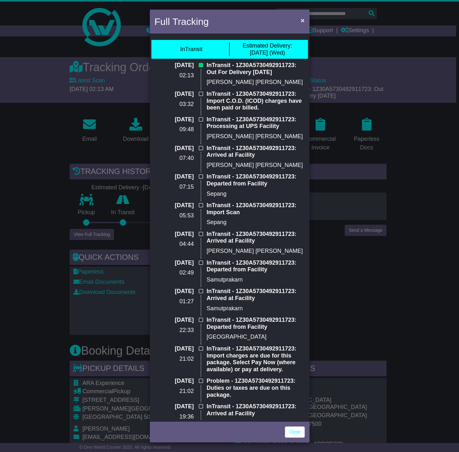  I want to click on p: InTransit - 1Z30A5730492911723: Import C.O.D. (ICOD) charges have been paid or billed., so click(255, 101).